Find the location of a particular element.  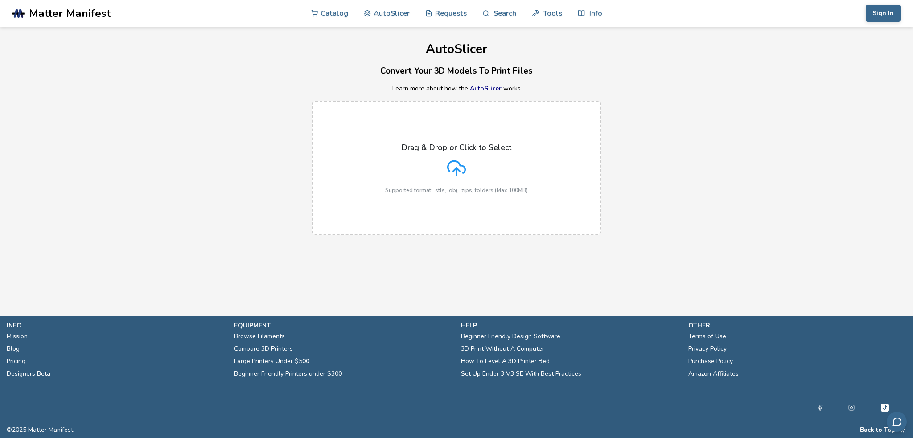

a: Tiktok is located at coordinates (885, 408).